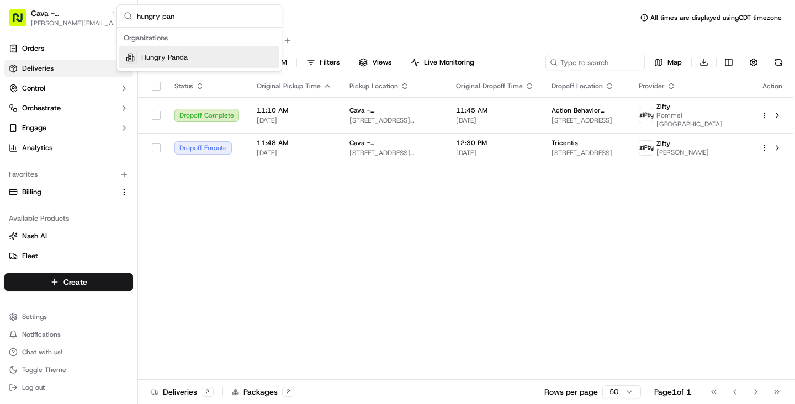  What do you see at coordinates (69, 192) in the screenshot?
I see `button: Billing` at bounding box center [69, 192].